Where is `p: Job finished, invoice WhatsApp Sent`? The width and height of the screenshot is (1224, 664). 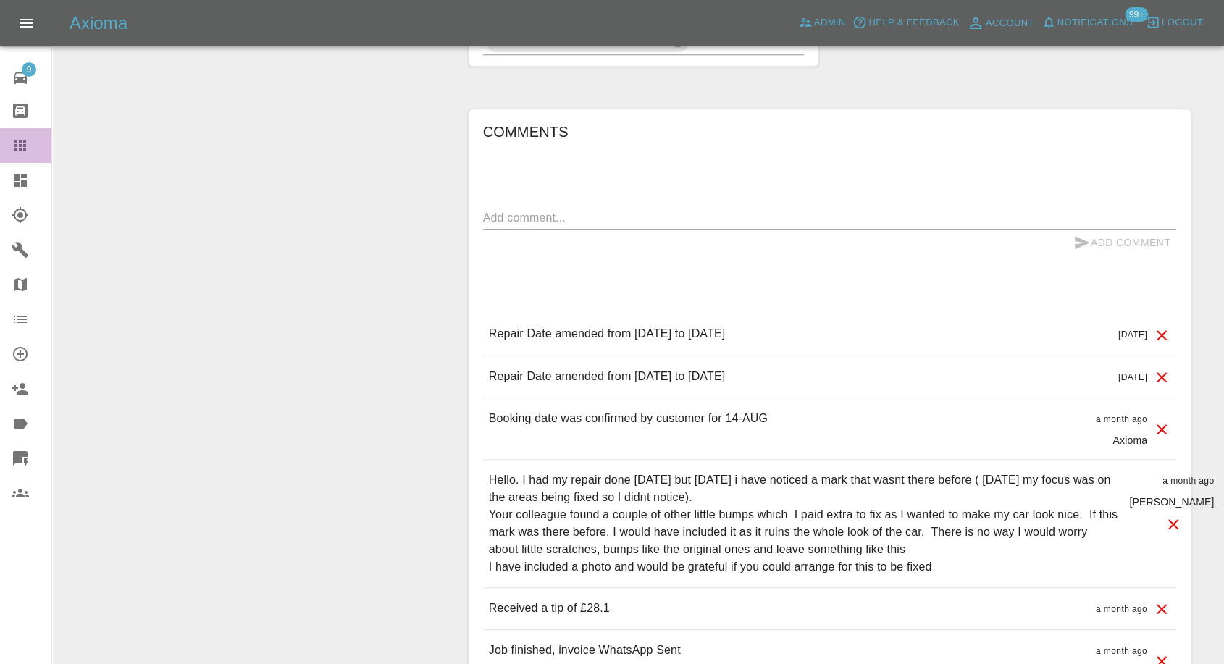 p: Job finished, invoice WhatsApp Sent is located at coordinates (584, 650).